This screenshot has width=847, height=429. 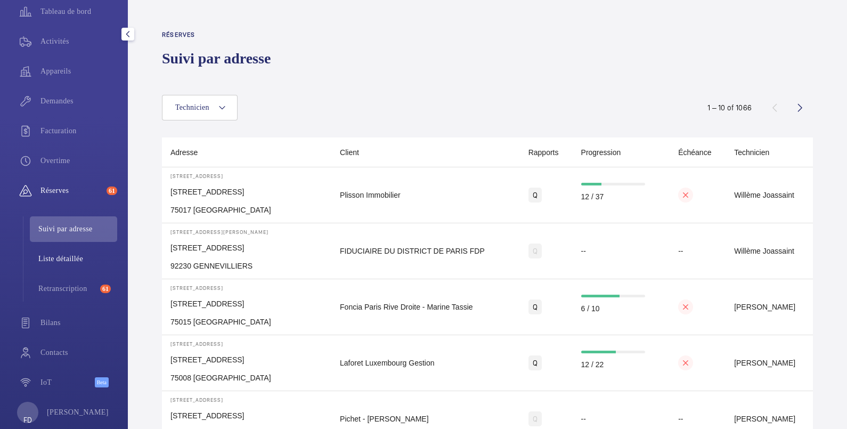 I want to click on p: Plisson Immobilier, so click(x=426, y=195).